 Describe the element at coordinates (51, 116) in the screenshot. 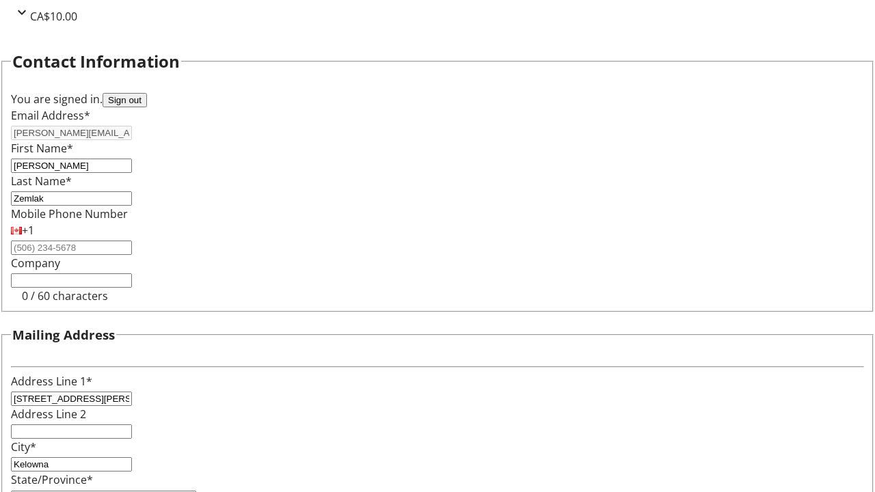

I see `label: Email Address*` at that location.